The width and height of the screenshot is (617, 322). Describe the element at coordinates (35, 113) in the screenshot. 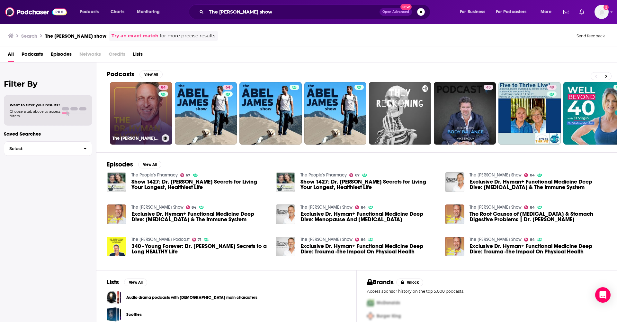

I see `span: Choose a tab above to access filters.` at that location.